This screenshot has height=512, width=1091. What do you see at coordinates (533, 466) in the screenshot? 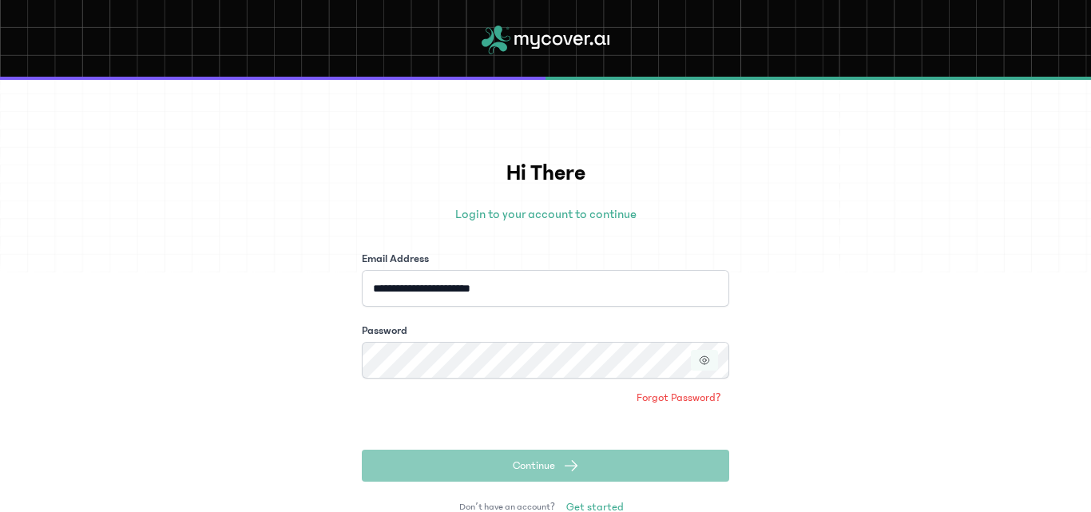
I see `span: Continue` at bounding box center [533, 466].